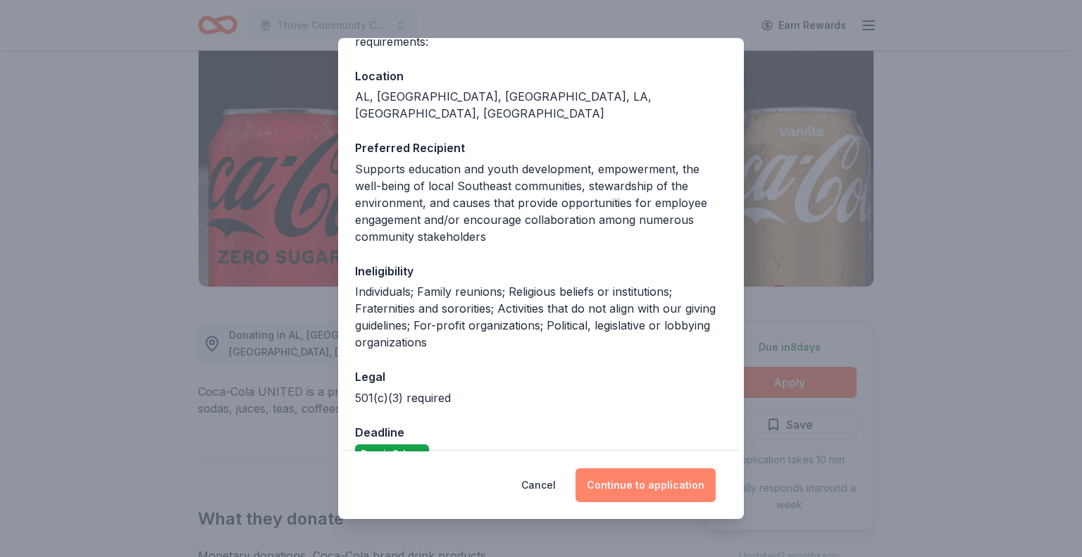 The height and width of the screenshot is (557, 1082). What do you see at coordinates (541, 271) in the screenshot?
I see `div: Ineligibility` at bounding box center [541, 271].